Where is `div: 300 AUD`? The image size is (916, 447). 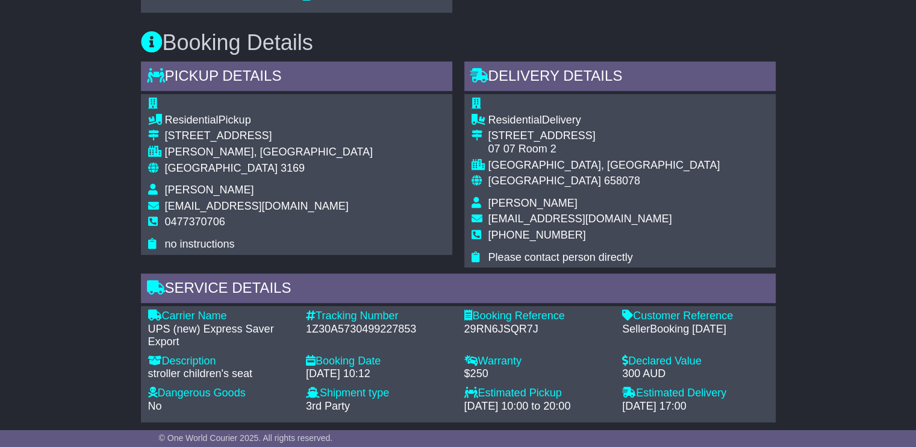 div: 300 AUD is located at coordinates (695, 374).